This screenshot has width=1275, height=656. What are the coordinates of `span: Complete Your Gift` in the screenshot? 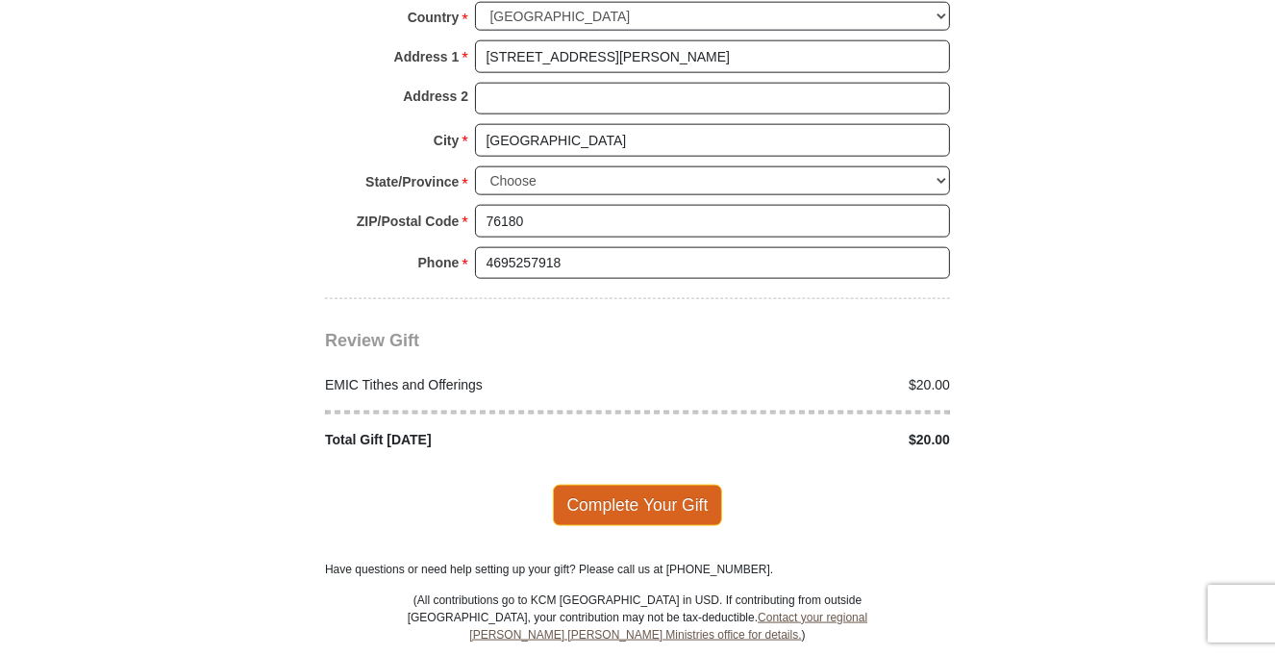 It's located at (637, 505).